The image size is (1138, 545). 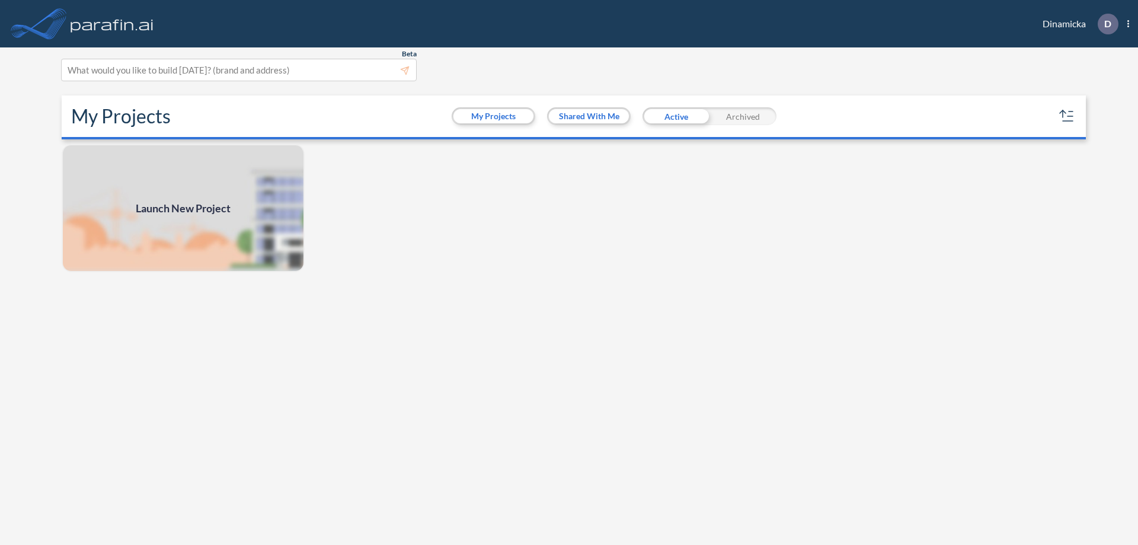 What do you see at coordinates (493, 116) in the screenshot?
I see `button: My Projects` at bounding box center [493, 116].